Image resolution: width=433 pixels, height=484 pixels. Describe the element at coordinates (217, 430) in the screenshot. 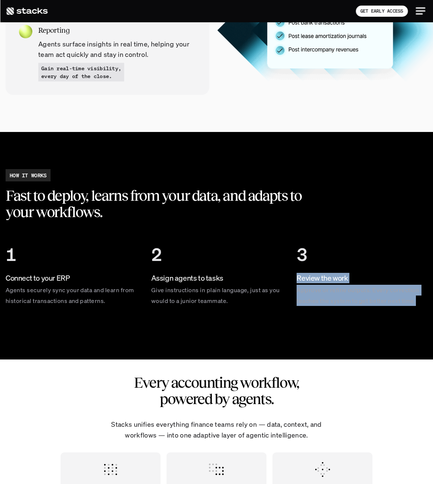

I see `p: Stacks unifies everything finance teams rely on — data, context, and workflows — into one adaptiv...` at that location.